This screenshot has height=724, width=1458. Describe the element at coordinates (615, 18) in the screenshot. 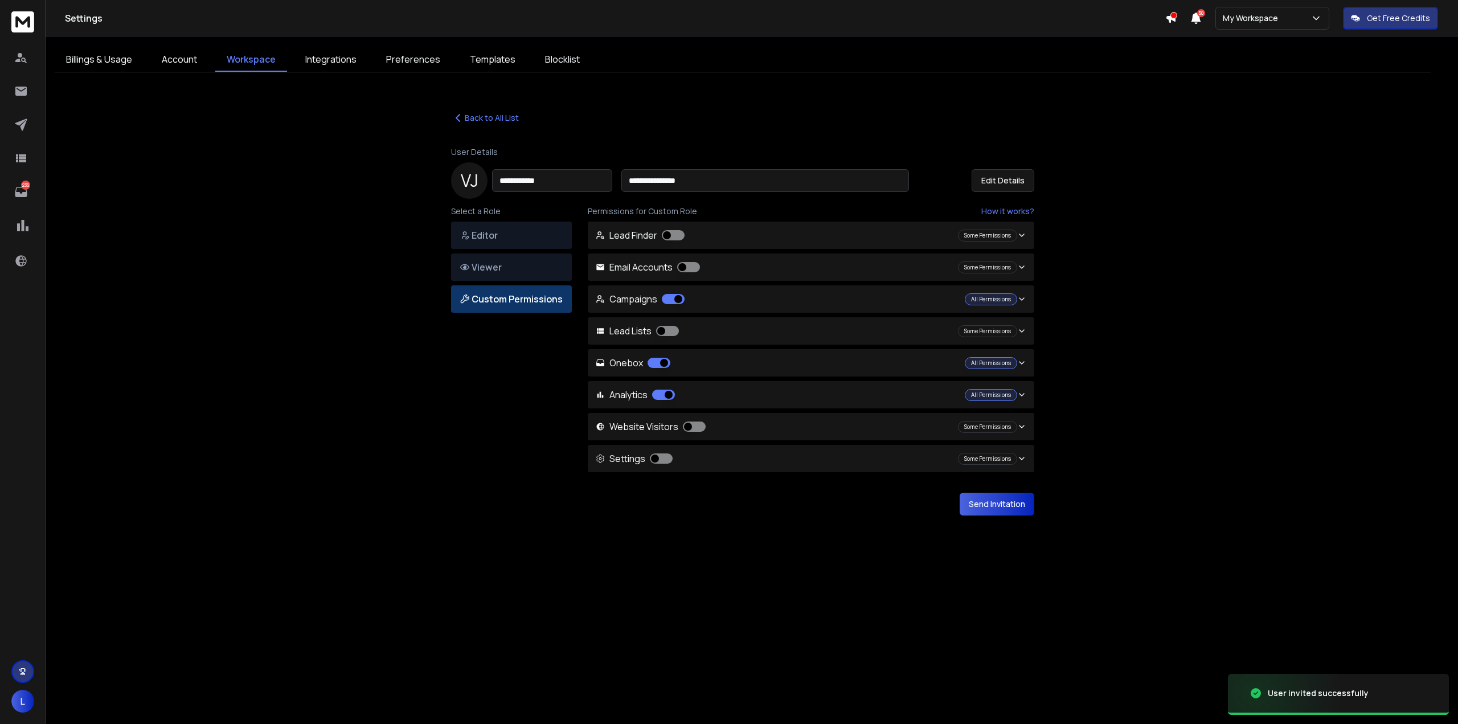

I see `h1: Settings` at that location.